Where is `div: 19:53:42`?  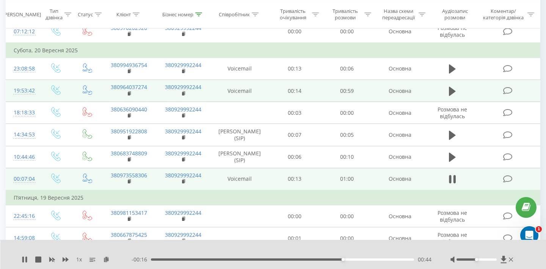
div: 19:53:42 is located at coordinates (23, 91).